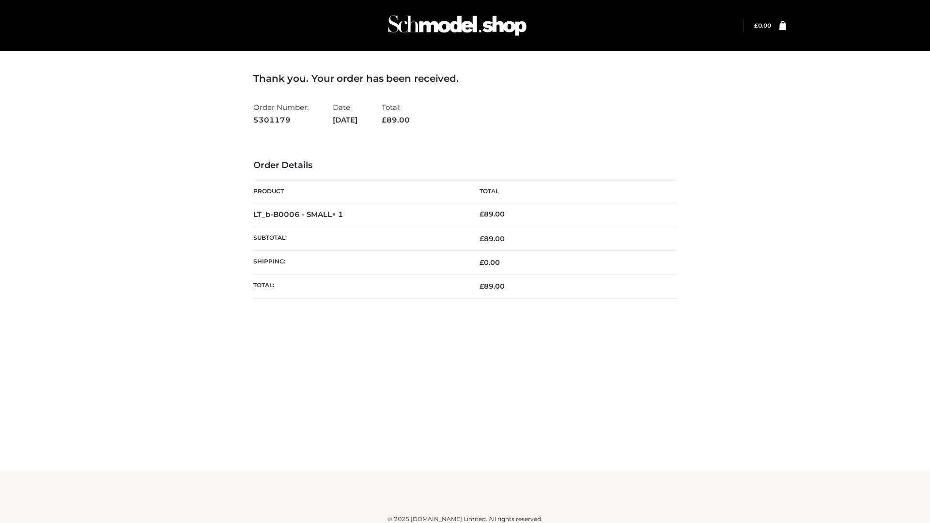 This screenshot has height=523, width=930. Describe the element at coordinates (359, 191) in the screenshot. I see `th: Product` at that location.